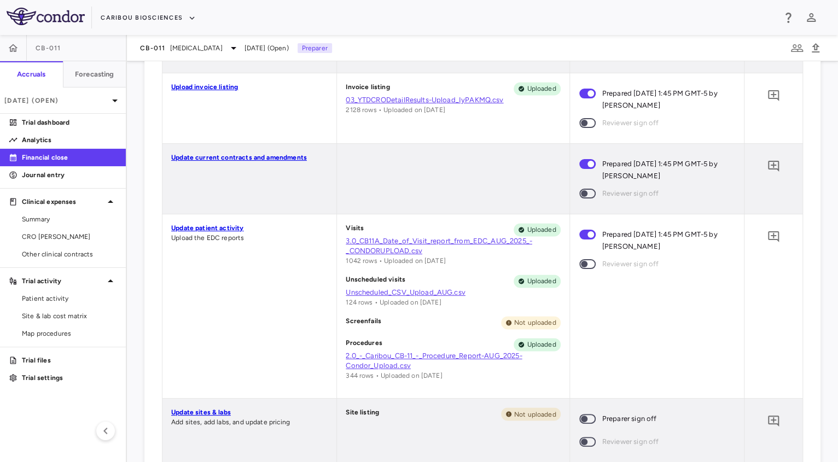 The image size is (838, 462). I want to click on a: Upload invoice listing, so click(205, 87).